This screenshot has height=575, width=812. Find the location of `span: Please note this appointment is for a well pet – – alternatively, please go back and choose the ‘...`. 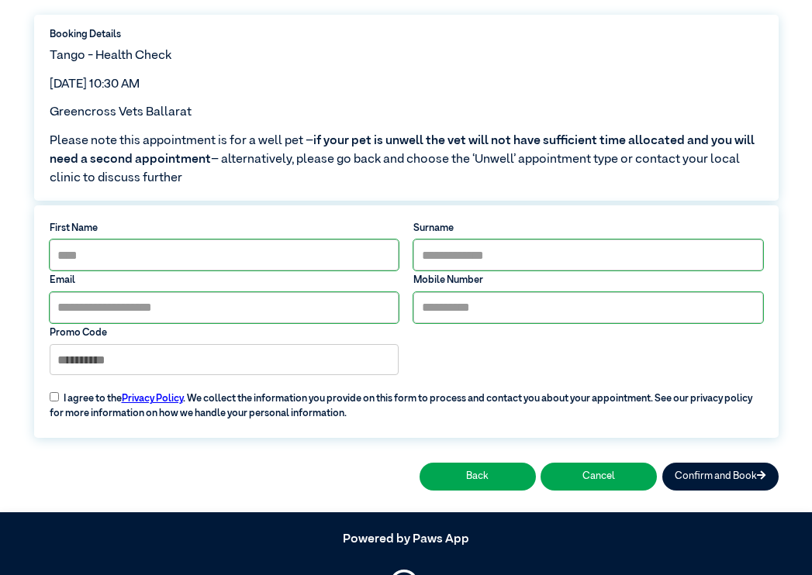

span: Please note this appointment is for a well pet – – alternatively, please go back and choose the ‘... is located at coordinates (406, 160).